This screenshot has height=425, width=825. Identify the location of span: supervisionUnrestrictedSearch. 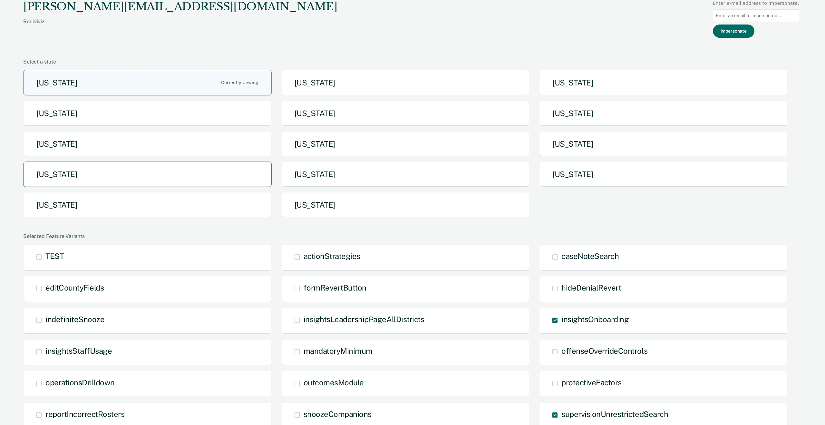
(615, 414).